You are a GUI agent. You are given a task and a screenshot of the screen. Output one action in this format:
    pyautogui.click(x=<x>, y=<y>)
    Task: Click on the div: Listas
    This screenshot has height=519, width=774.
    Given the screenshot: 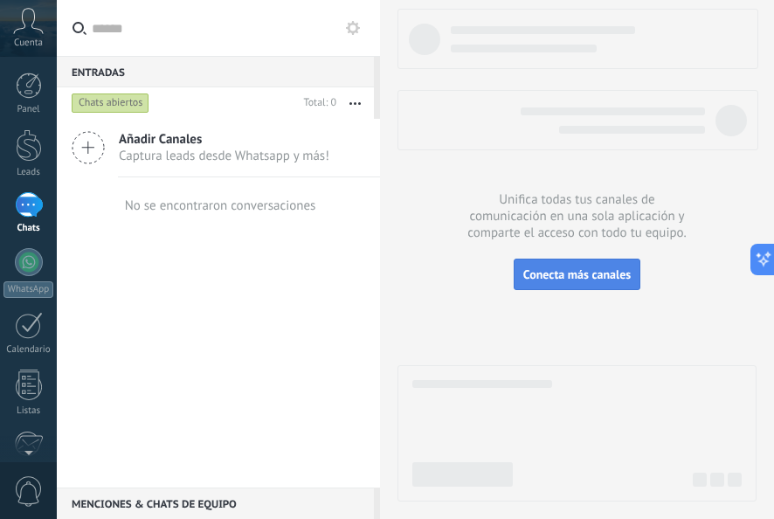 What is the action you would take?
    pyautogui.click(x=29, y=410)
    